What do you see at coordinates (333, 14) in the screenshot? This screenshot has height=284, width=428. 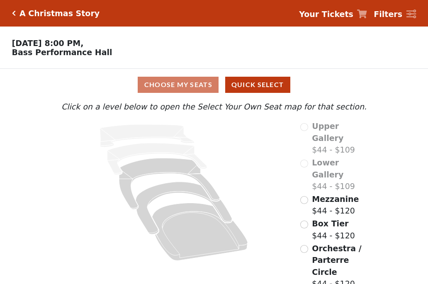 I see `a: Your Tickets` at bounding box center [333, 14].